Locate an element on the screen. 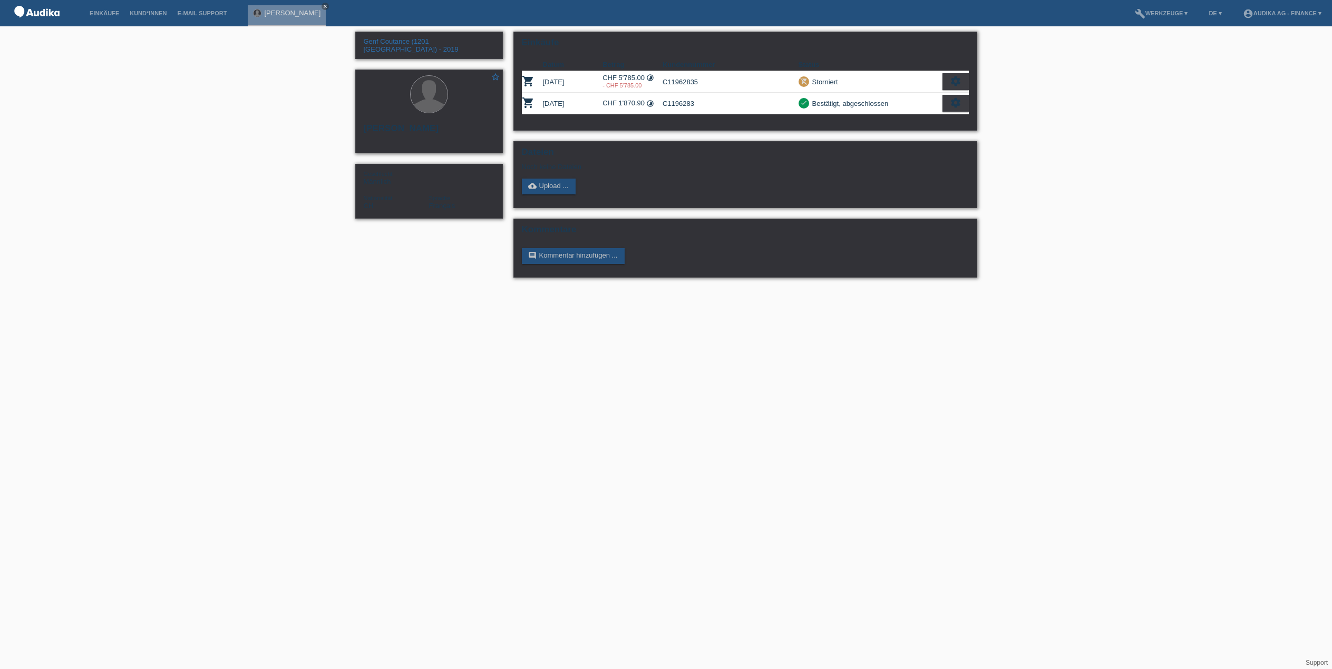  h2: Dateien is located at coordinates (745, 155).